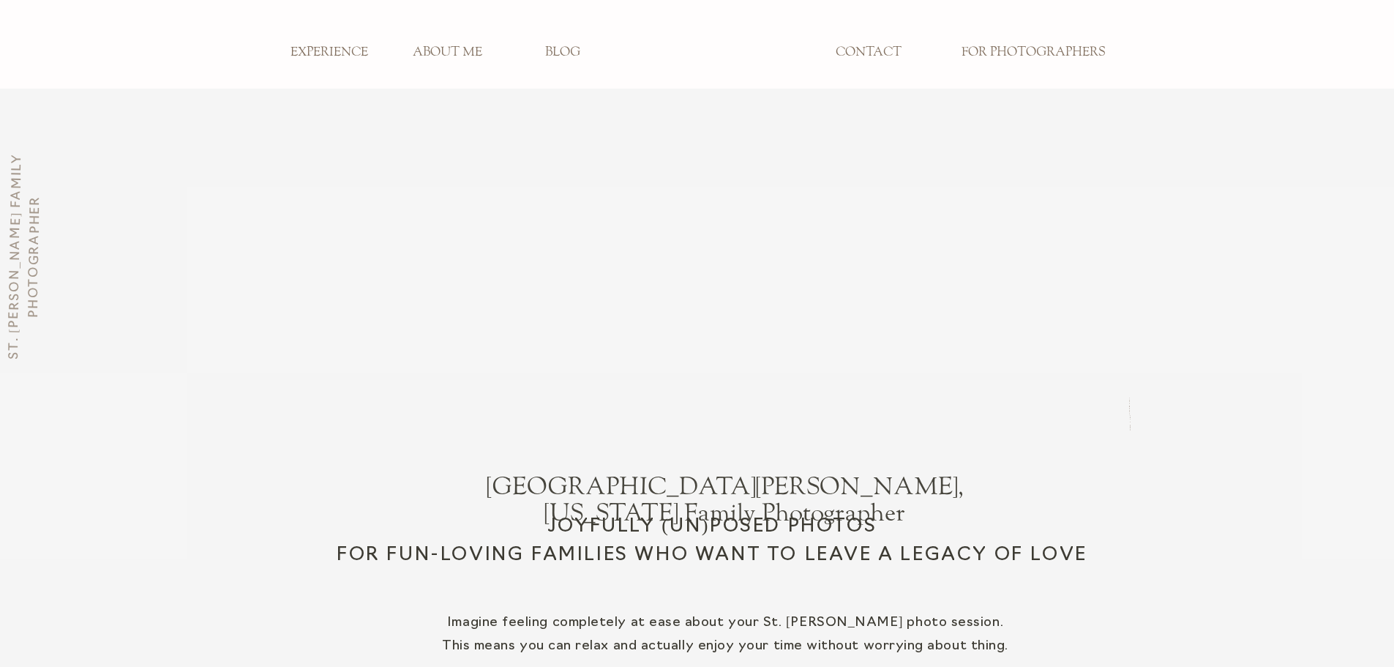  What do you see at coordinates (329, 53) in the screenshot?
I see `a: EXPERIENCE` at bounding box center [329, 53].